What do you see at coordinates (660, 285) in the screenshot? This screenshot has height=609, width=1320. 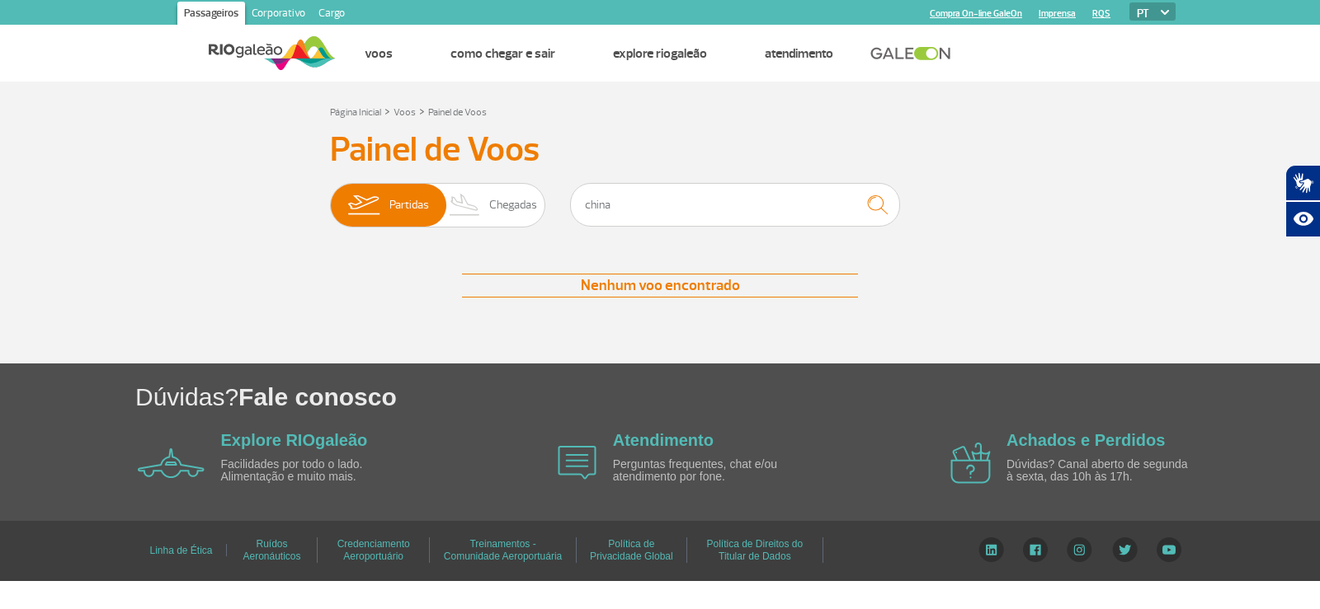 I see `div: Nenhum voo encontrado` at bounding box center [660, 285].